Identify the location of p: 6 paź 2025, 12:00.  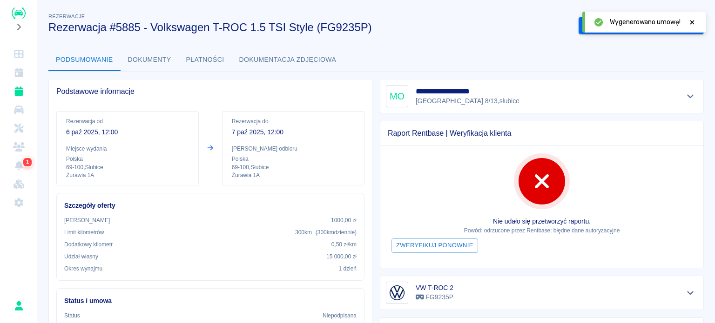
(127, 132).